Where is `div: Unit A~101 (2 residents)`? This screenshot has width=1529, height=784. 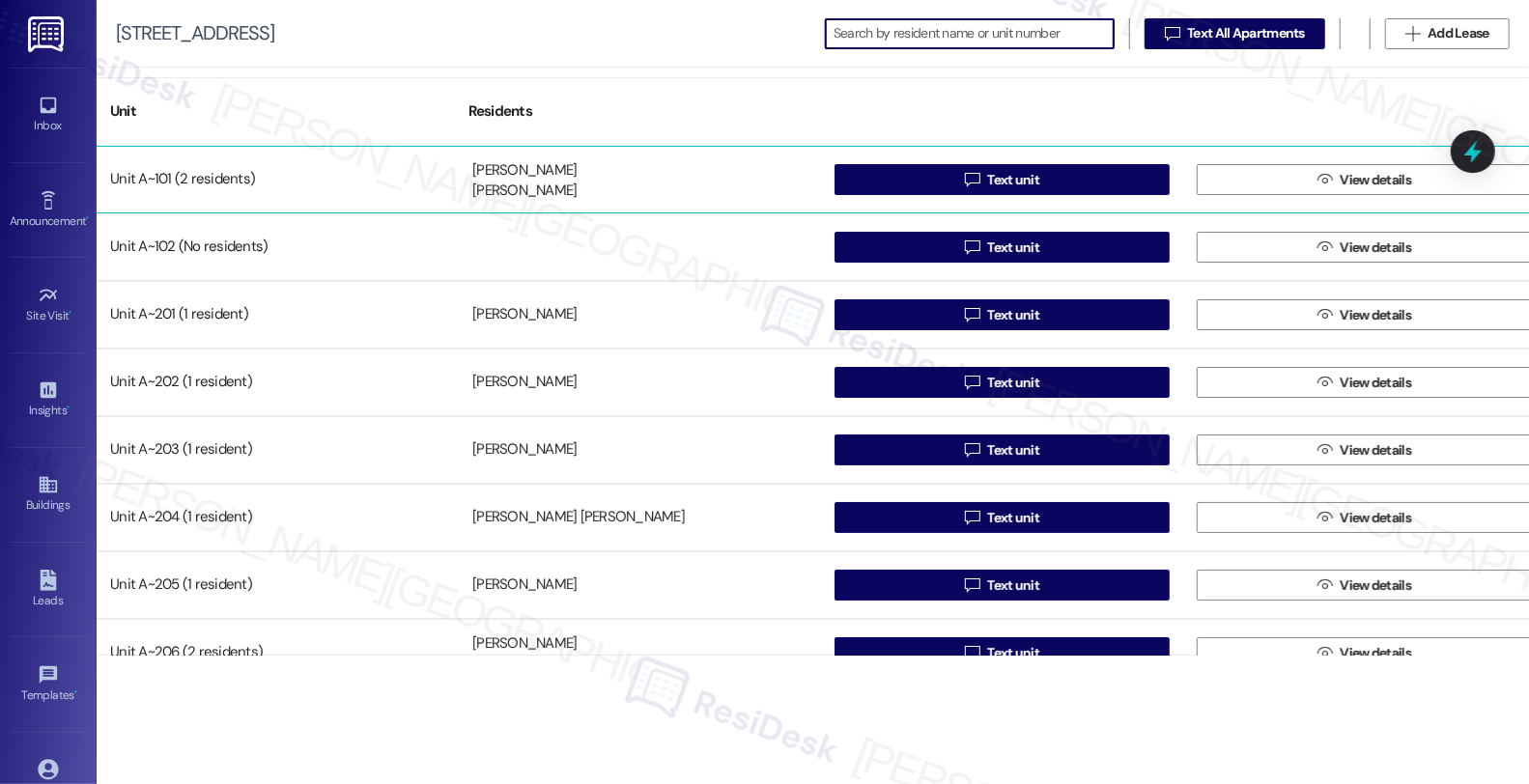
div: Unit A~101 (2 residents) is located at coordinates (277, 180).